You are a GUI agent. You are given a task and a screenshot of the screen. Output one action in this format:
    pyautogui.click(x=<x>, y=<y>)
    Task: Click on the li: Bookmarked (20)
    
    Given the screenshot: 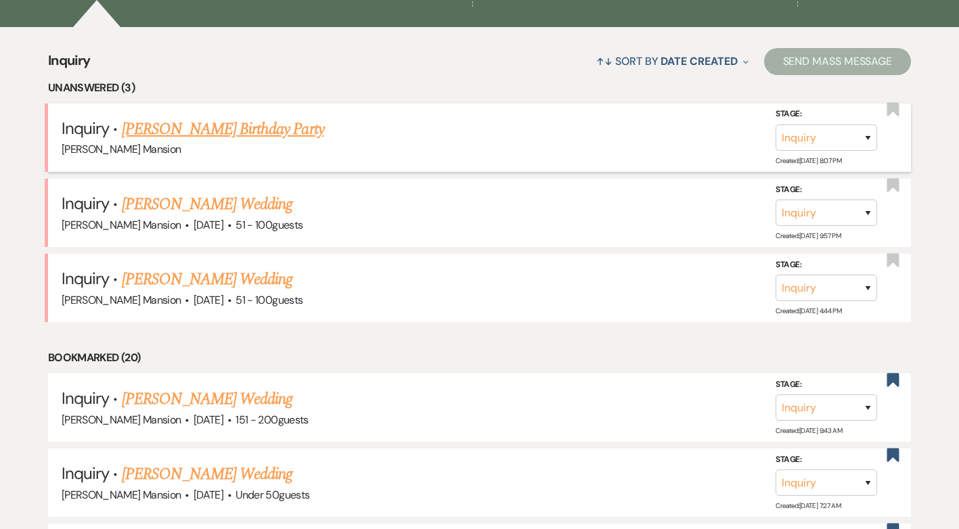 What is the action you would take?
    pyautogui.click(x=479, y=358)
    